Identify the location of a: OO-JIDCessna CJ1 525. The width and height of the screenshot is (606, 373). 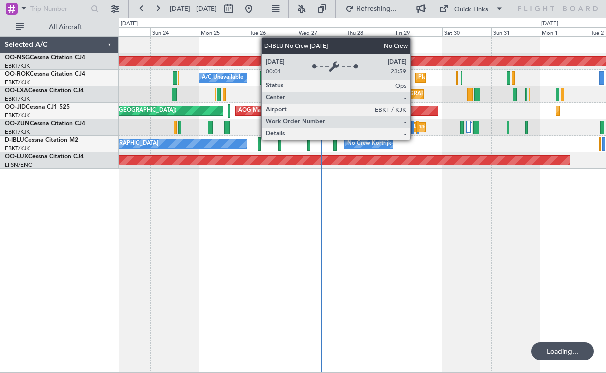
(37, 107).